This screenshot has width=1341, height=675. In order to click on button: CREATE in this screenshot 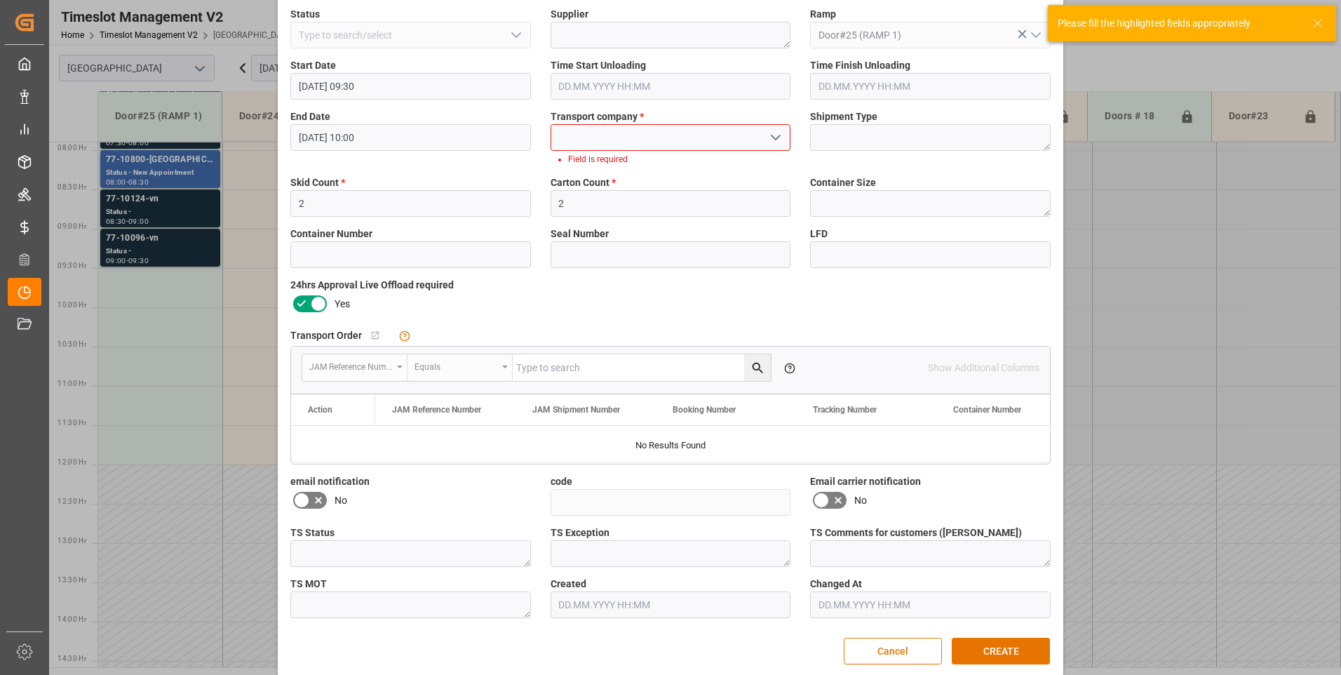, I will do `click(1001, 651)`.